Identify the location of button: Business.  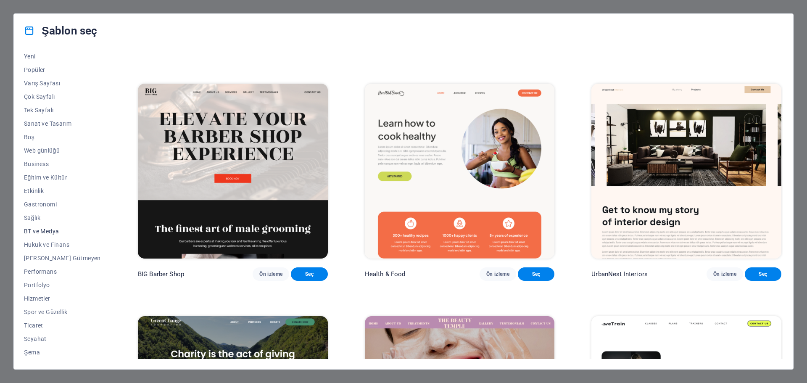
(62, 164).